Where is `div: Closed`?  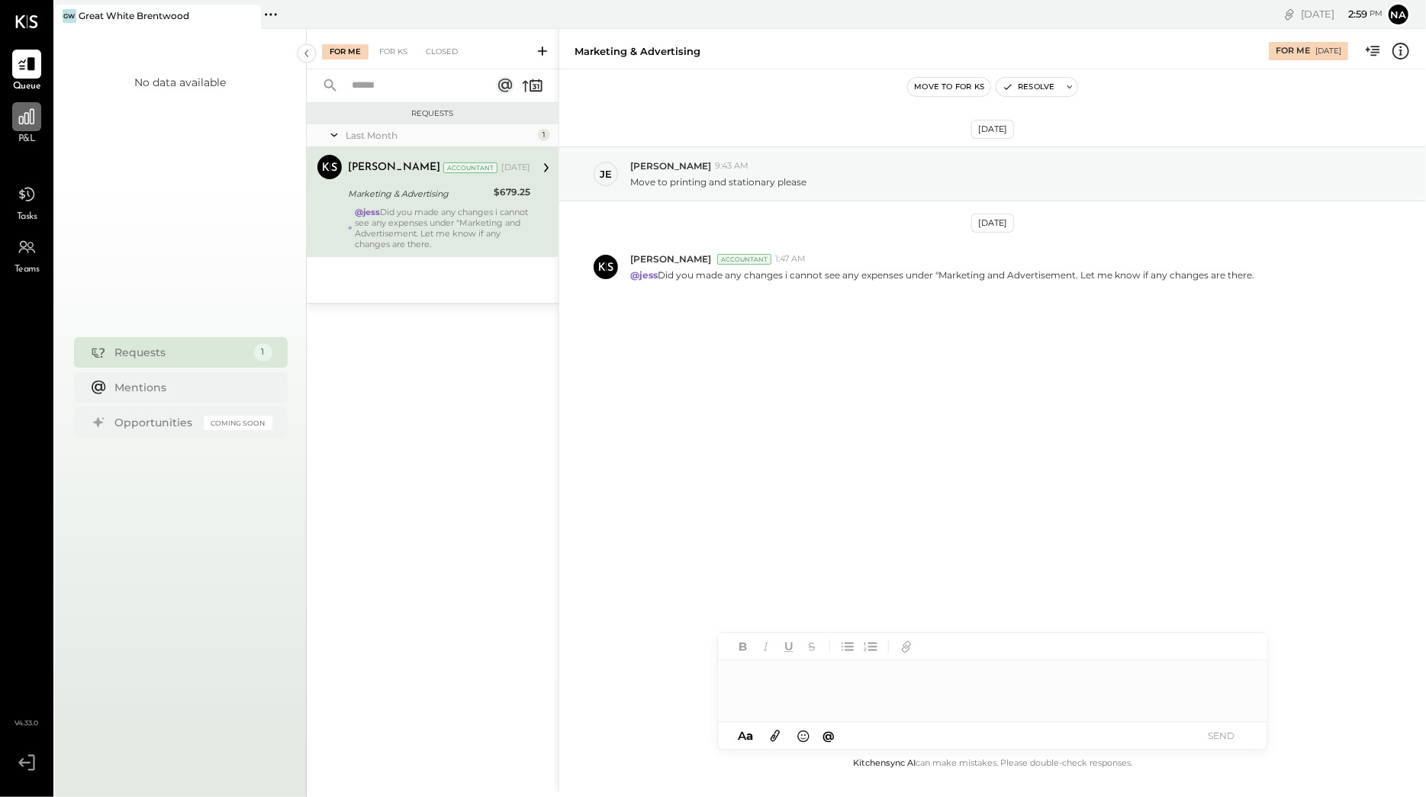
div: Closed is located at coordinates (442, 52).